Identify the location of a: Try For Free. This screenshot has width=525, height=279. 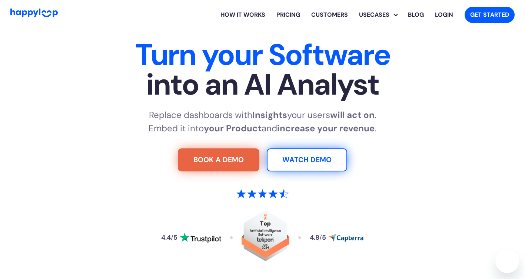
(219, 160).